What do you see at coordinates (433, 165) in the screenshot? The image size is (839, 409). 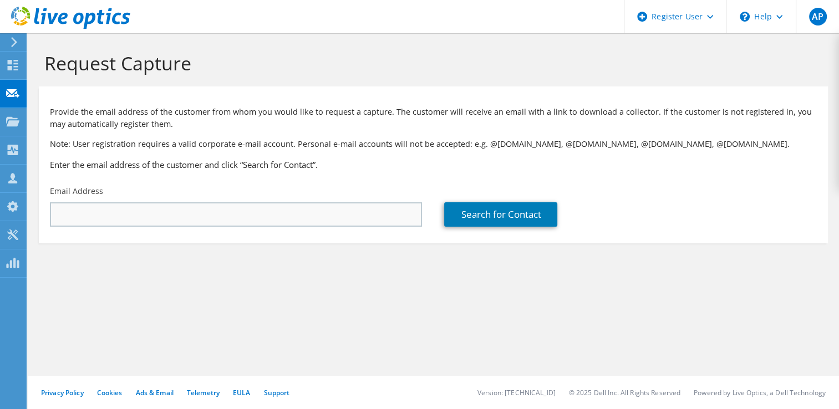 I see `h3: Enter the email address of the customer and click “Search for Contact”.` at bounding box center [433, 165].